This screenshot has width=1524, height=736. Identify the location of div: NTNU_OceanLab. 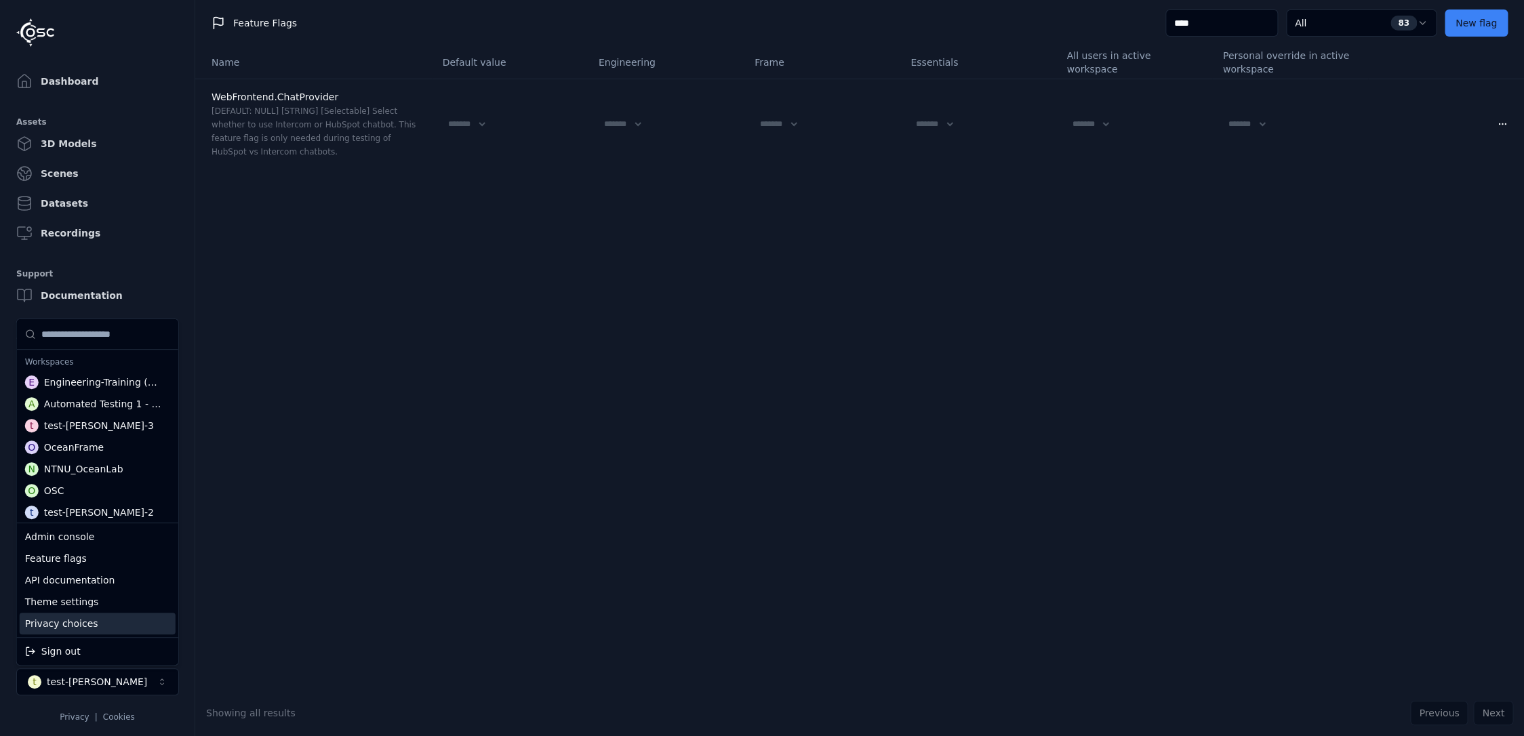
(83, 469).